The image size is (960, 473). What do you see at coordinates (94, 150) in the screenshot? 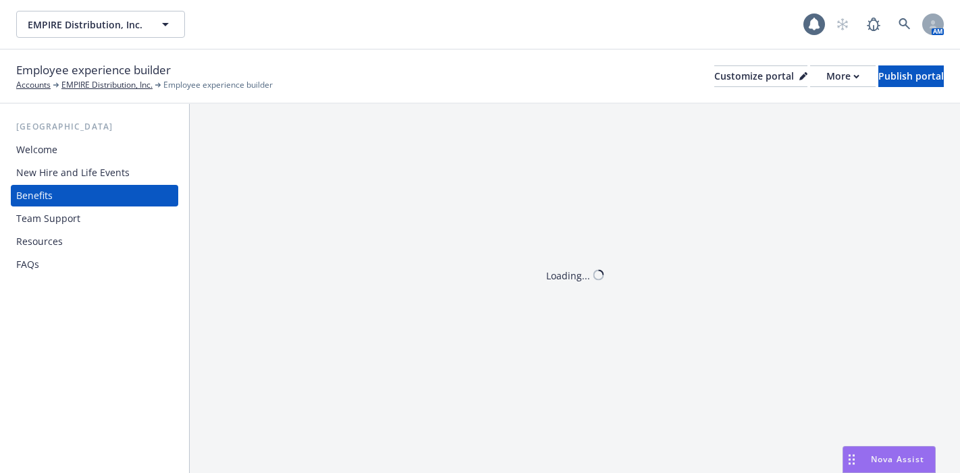
I see `a: Welcome` at bounding box center [94, 150].